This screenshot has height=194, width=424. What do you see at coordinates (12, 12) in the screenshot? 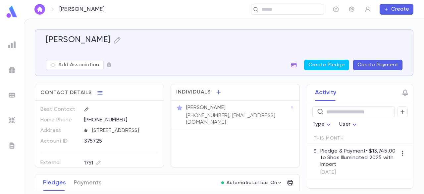
I see `img: logo` at bounding box center [12, 12].